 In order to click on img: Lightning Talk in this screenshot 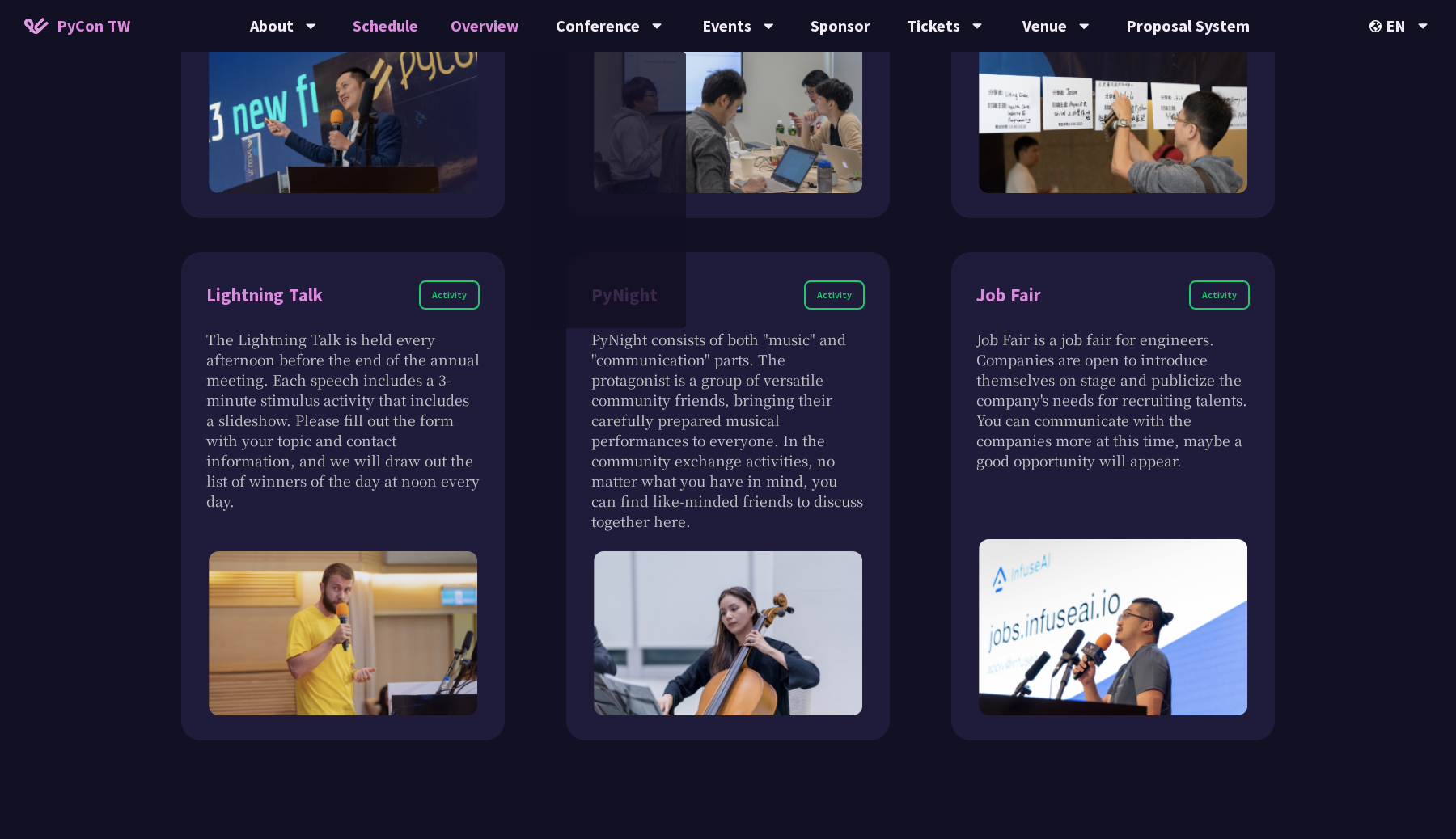, I will do `click(343, 633)`.